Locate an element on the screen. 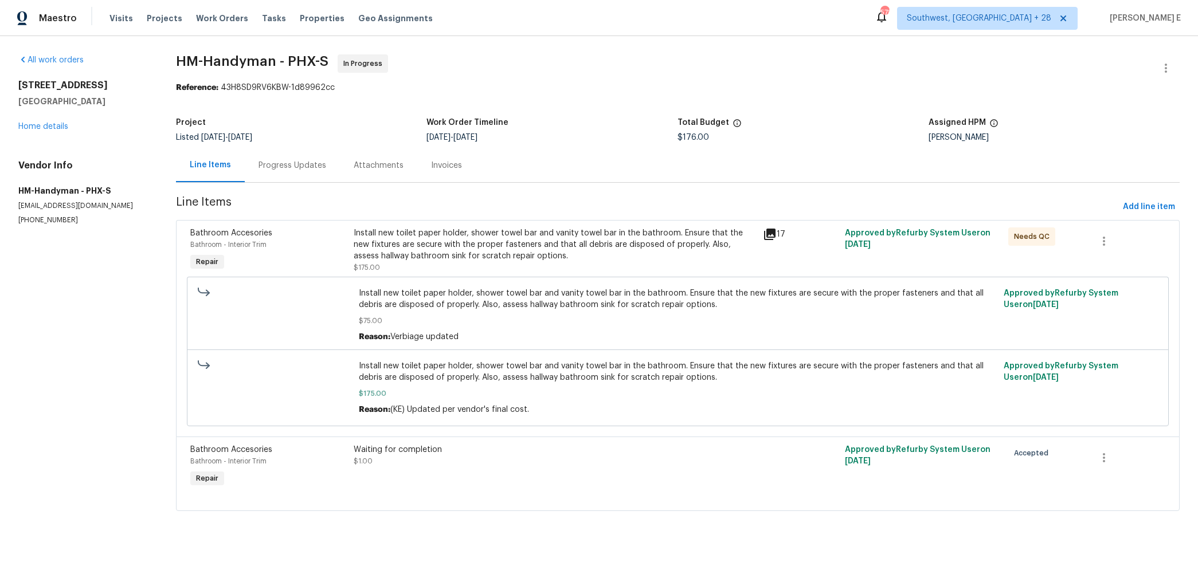 This screenshot has height=582, width=1198. div: Line Items is located at coordinates (210, 165).